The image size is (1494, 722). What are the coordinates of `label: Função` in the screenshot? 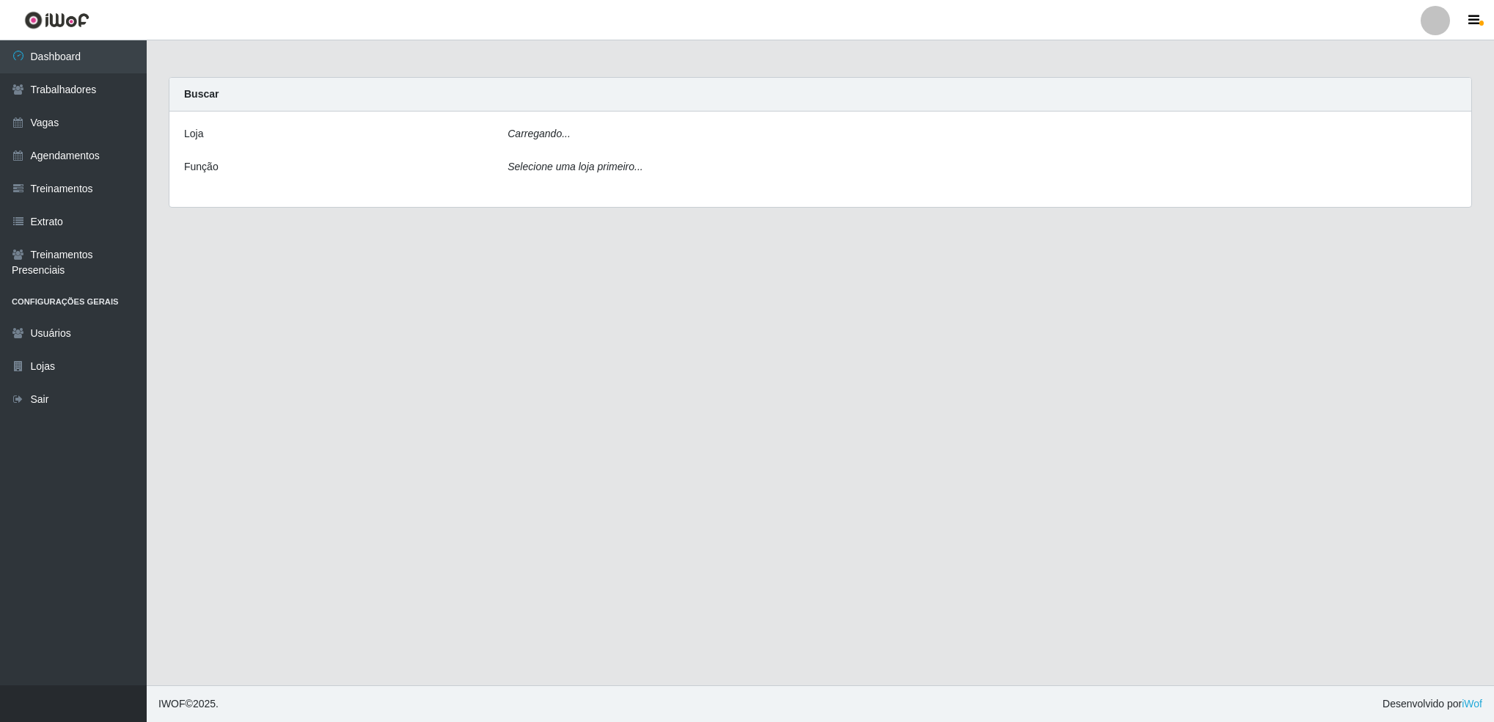 It's located at (201, 167).